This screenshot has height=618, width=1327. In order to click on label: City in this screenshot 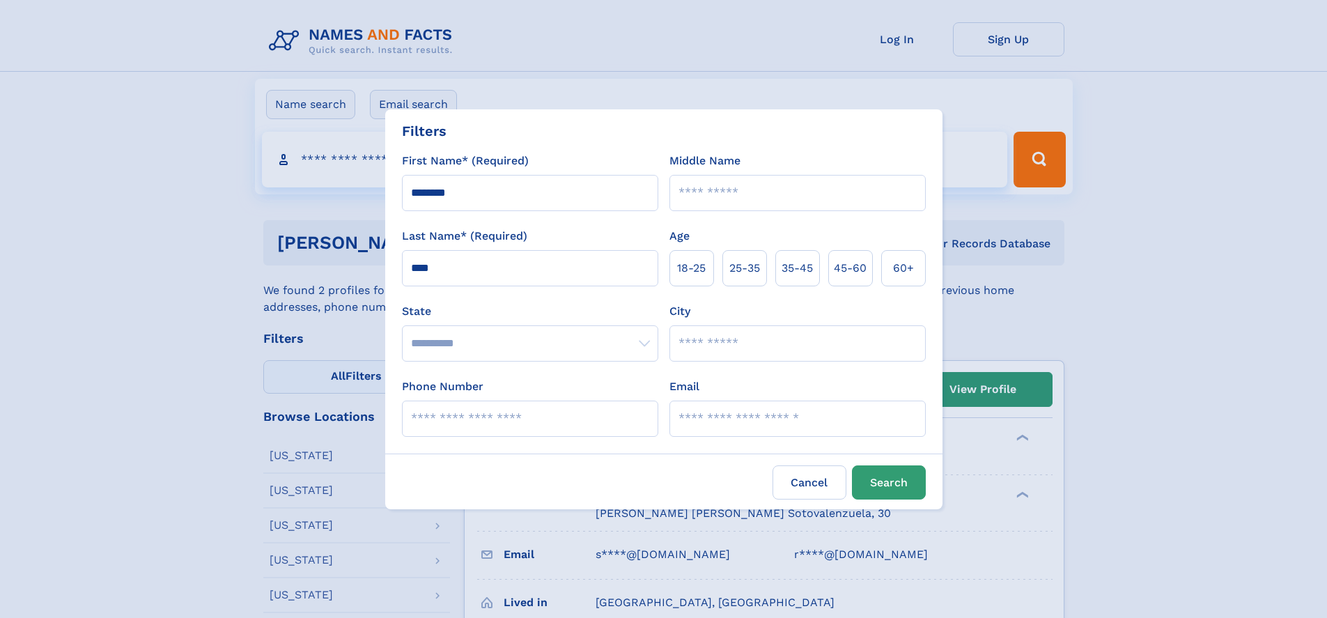, I will do `click(680, 311)`.